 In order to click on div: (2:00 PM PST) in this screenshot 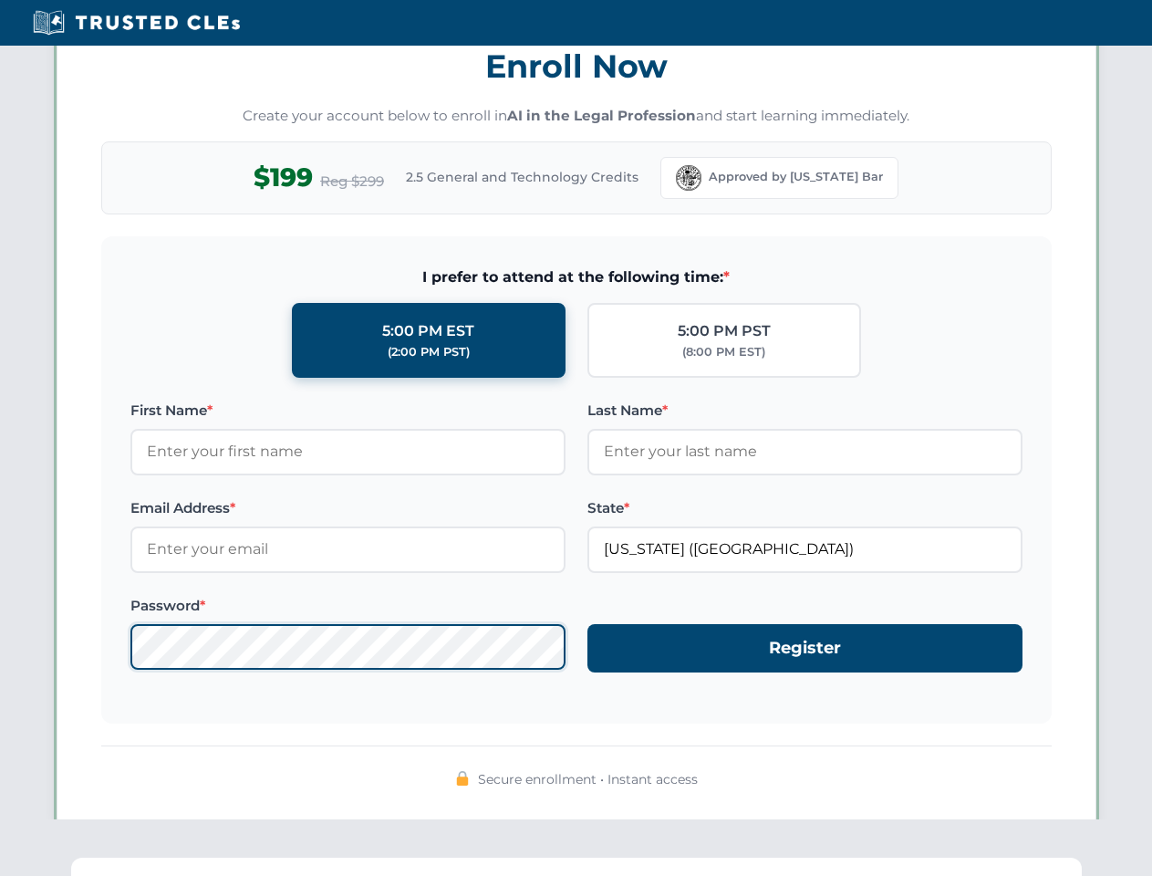, I will do `click(429, 352)`.